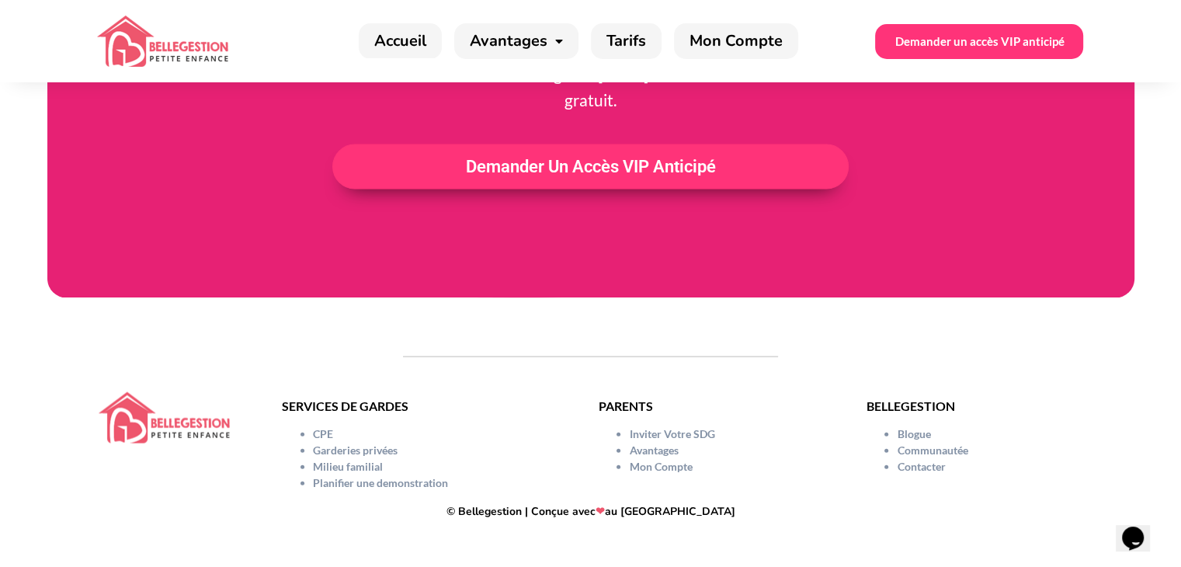 The image size is (1181, 567). What do you see at coordinates (992, 405) in the screenshot?
I see `h6: BELLEGESTION` at bounding box center [992, 405].